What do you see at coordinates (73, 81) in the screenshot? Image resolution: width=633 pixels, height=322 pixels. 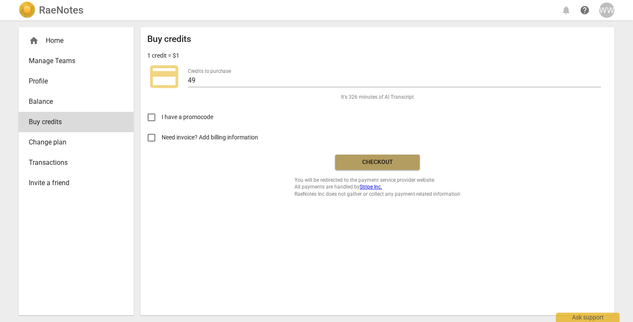 I see `span: Profile` at bounding box center [73, 81].